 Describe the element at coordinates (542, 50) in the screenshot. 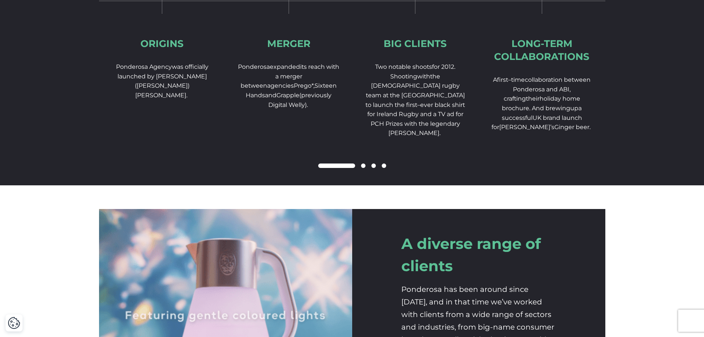

I see `div: Long-term collaborations` at that location.